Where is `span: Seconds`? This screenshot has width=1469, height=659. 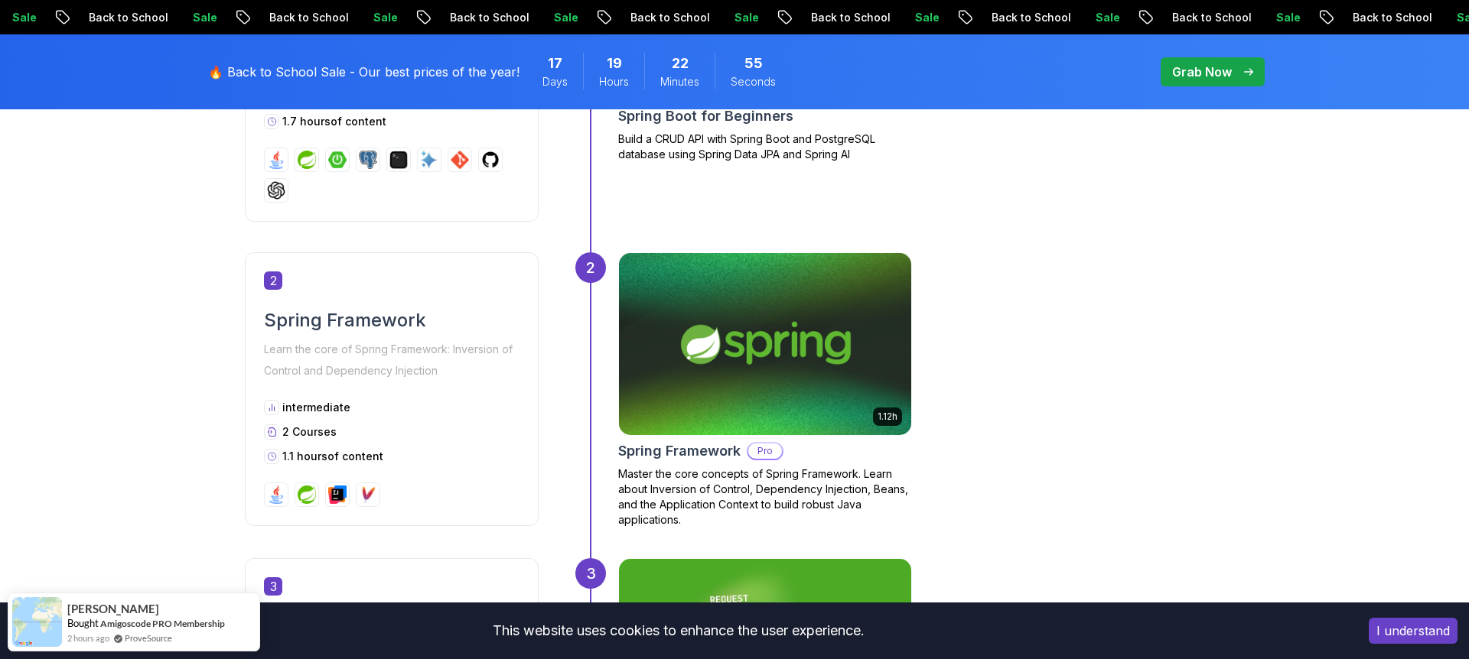 span: Seconds is located at coordinates (753, 82).